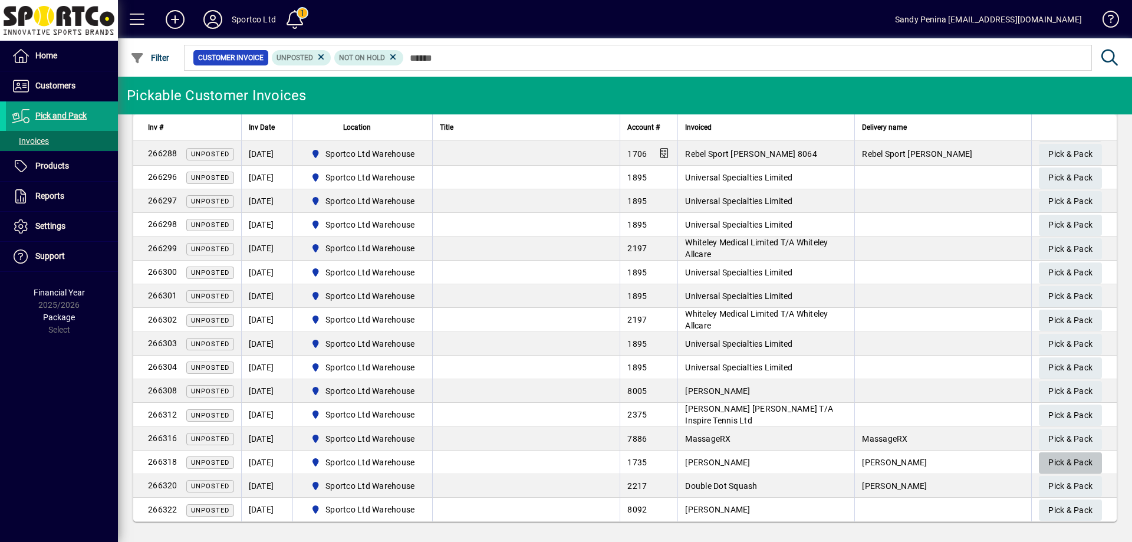 Image resolution: width=1132 pixels, height=542 pixels. I want to click on mat-chip: Customer Invoice Status: Unposted, so click(301, 58).